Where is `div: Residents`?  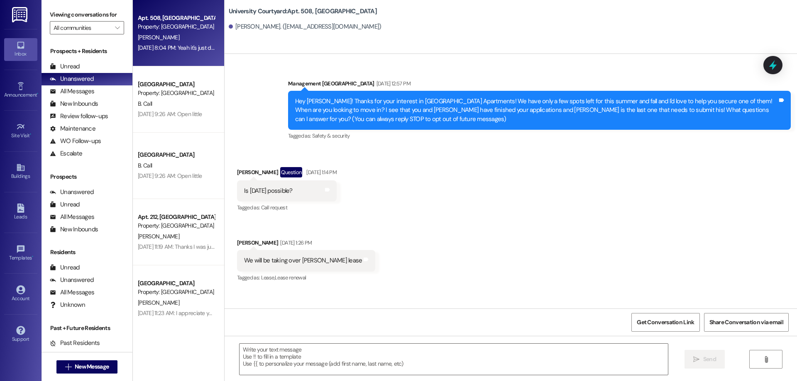 div: Residents is located at coordinates (87, 252).